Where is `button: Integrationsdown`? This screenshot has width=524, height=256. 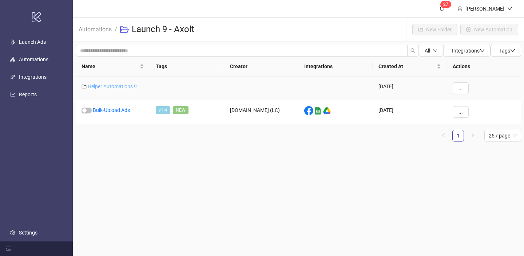
button: Integrationsdown is located at coordinates (467, 51).